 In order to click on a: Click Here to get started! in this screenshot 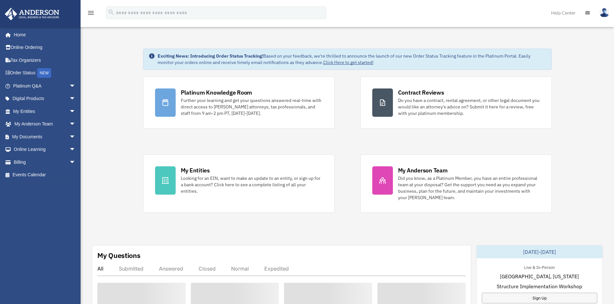, I will do `click(348, 63)`.